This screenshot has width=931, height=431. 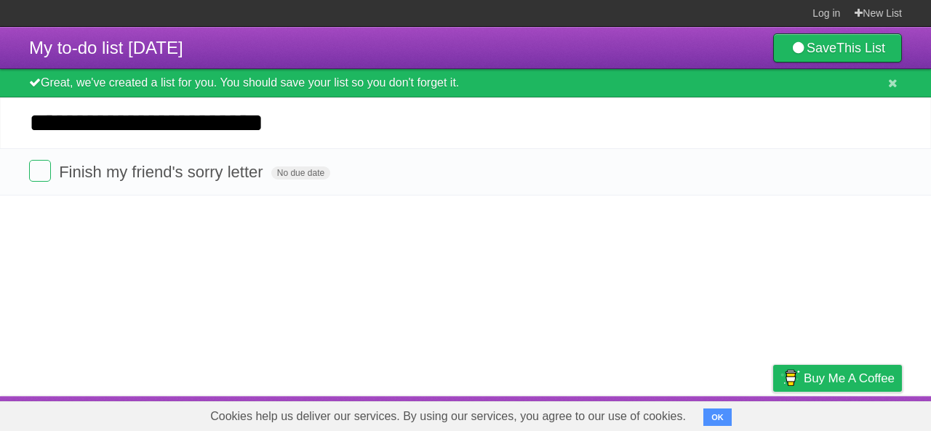 I want to click on a: SaveThis List, so click(x=837, y=48).